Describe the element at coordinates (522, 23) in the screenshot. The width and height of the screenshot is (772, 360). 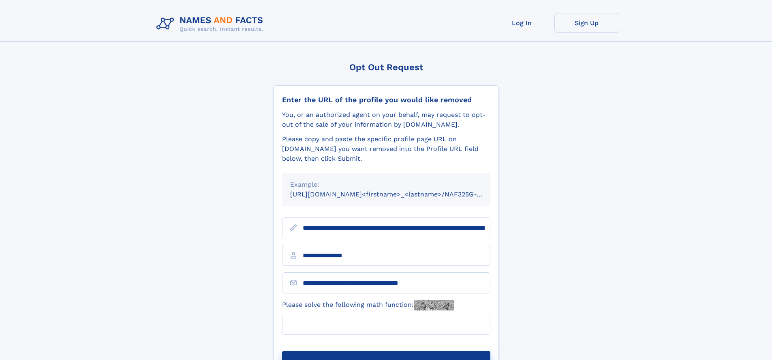
I see `a: Log In` at that location.